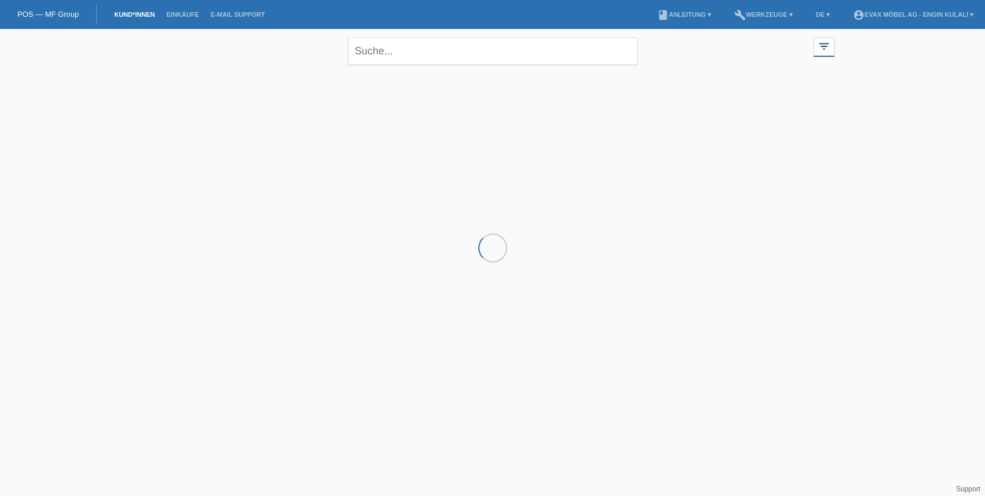 This screenshot has width=985, height=496. Describe the element at coordinates (740, 15) in the screenshot. I see `i: build` at that location.